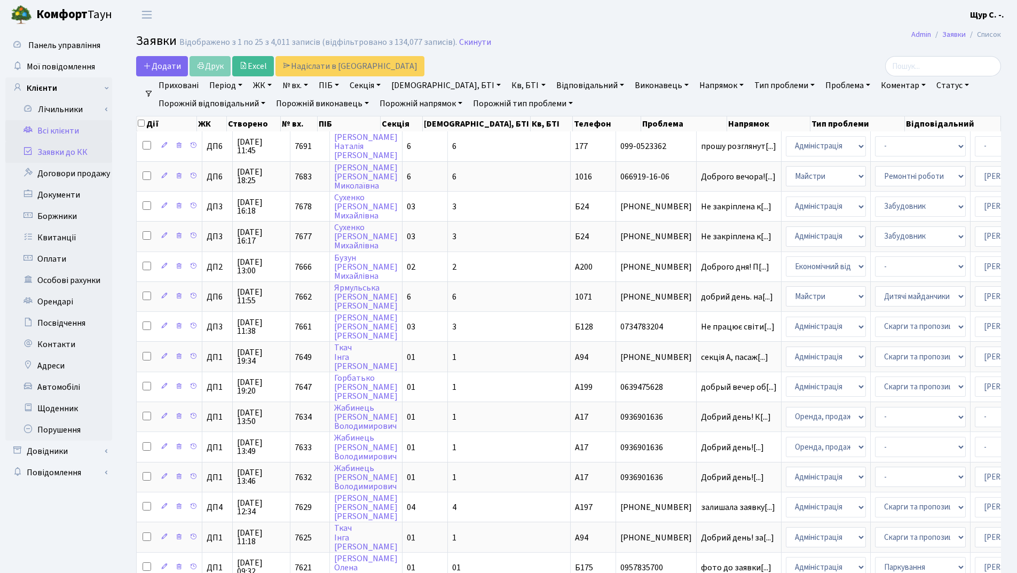 The image size is (1017, 573). I want to click on span: 04, so click(411, 507).